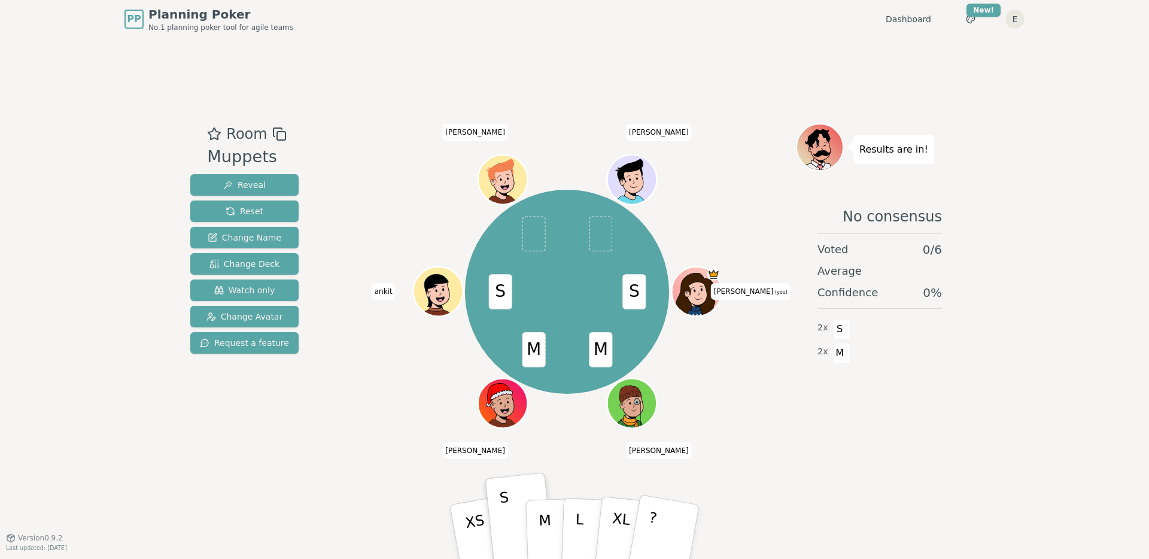 The width and height of the screenshot is (1149, 559). What do you see at coordinates (244, 211) in the screenshot?
I see `button: Reset` at bounding box center [244, 211].